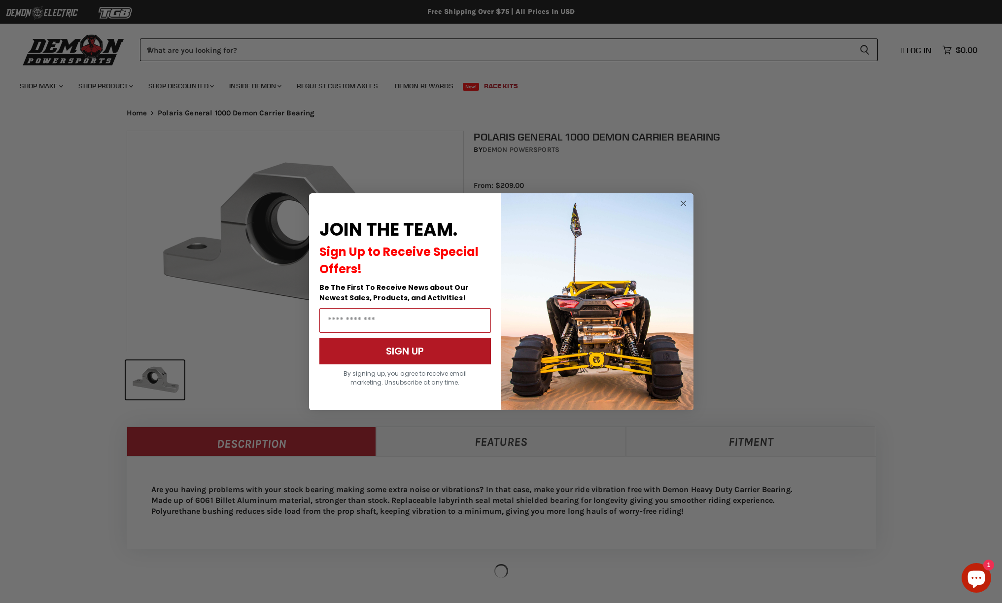 The height and width of the screenshot is (603, 1002). Describe the element at coordinates (405, 378) in the screenshot. I see `span: By signing up, you agree to receive email marketing. Unsubscribe at any time.` at that location.